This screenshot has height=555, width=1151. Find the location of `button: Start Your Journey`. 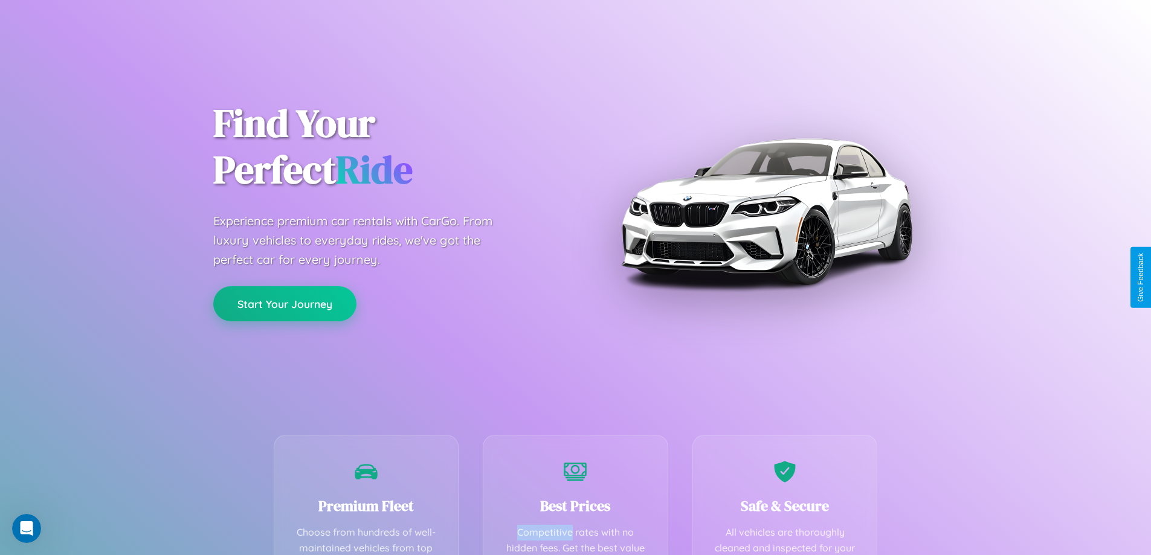

button: Start Your Journey is located at coordinates (284, 304).